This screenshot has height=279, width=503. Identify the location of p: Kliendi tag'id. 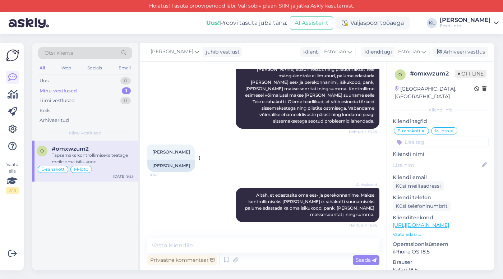
(440, 121).